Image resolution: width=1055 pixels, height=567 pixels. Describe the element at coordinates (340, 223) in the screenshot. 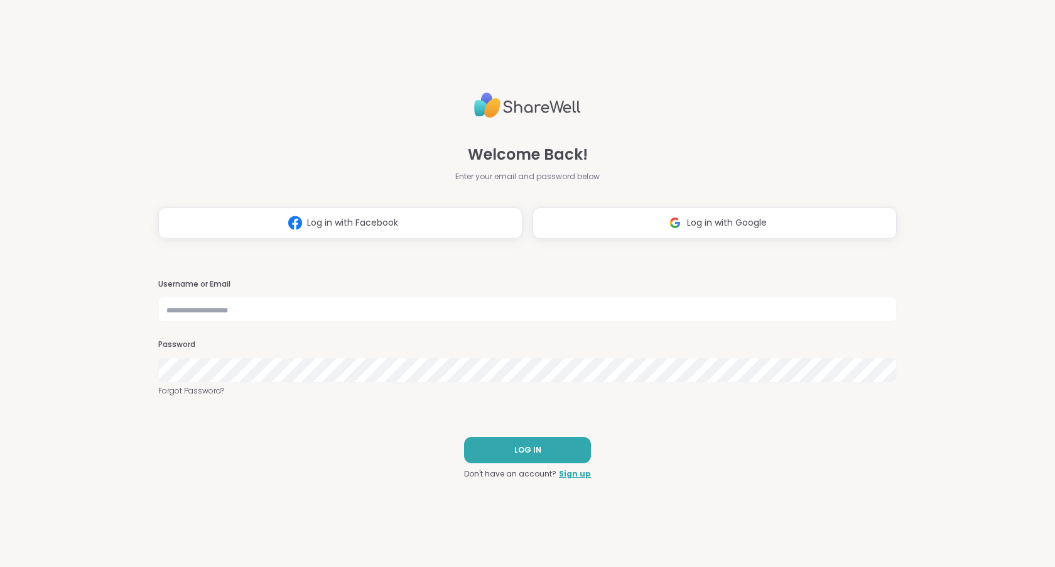

I see `button: Log in with Facebook` at that location.